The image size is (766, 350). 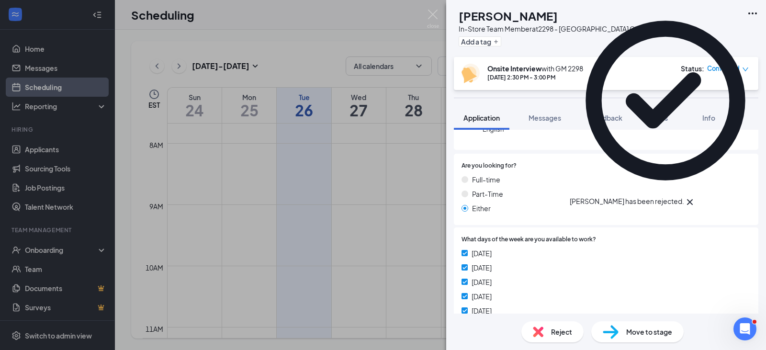 I want to click on span: Full-time, so click(x=486, y=180).